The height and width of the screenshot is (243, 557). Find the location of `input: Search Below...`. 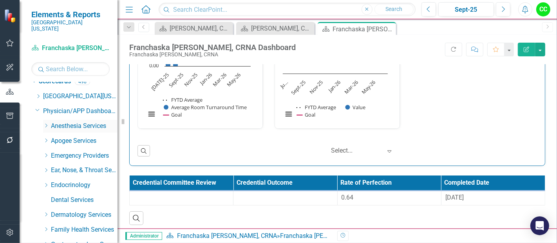

input: Search Below... is located at coordinates (71, 69).